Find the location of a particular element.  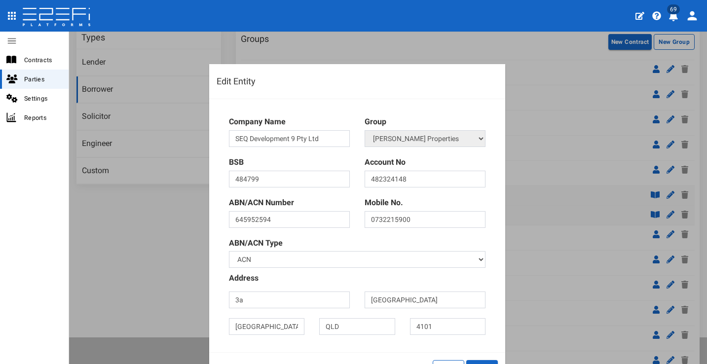

span: Settings is located at coordinates (42, 98).